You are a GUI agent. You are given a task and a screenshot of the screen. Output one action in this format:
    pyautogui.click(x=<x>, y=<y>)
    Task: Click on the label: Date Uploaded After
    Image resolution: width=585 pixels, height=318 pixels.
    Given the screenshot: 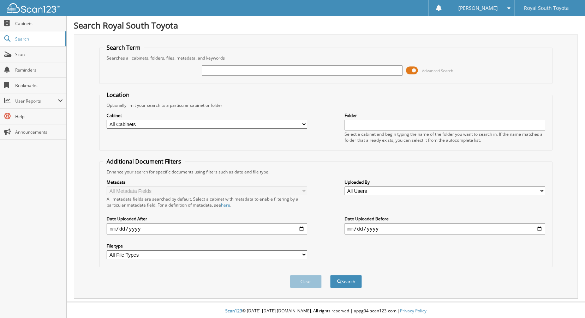 What is the action you would take?
    pyautogui.click(x=207, y=219)
    